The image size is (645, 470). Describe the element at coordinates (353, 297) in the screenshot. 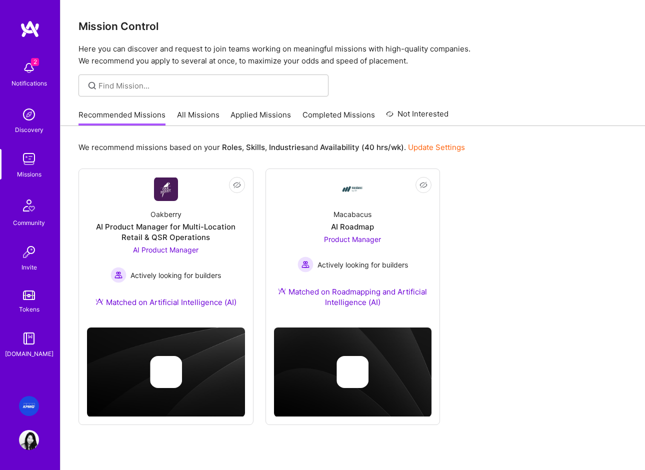

I see `div: Matched on Roadmapping and Artificial Intelligence (AI)` at that location.